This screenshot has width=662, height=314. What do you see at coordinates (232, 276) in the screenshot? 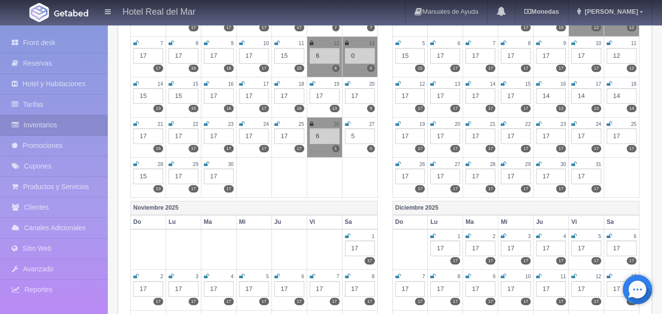
I see `small: 4` at bounding box center [232, 276].